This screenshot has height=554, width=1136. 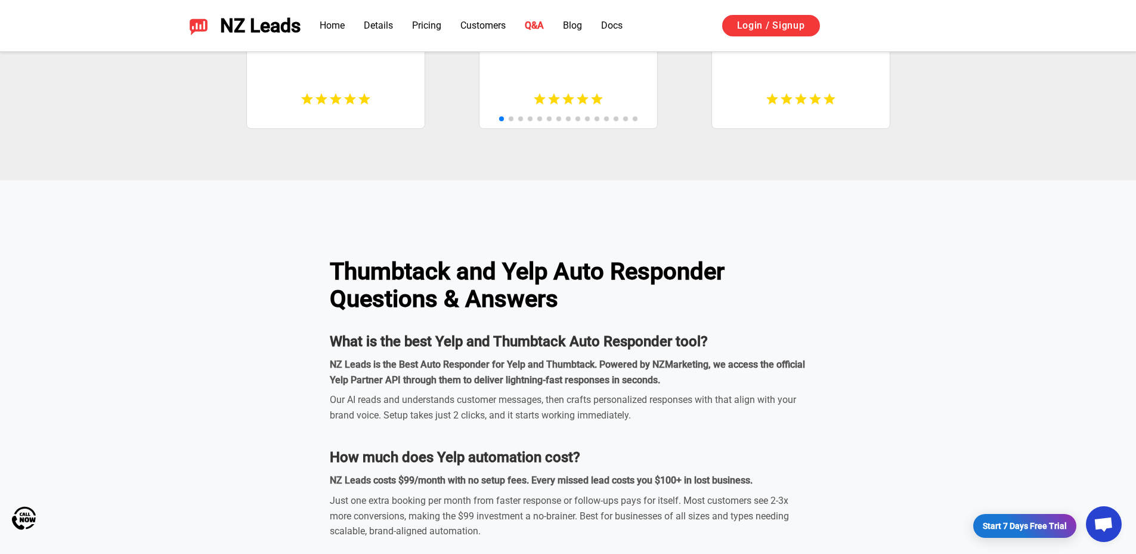 I want to click on strong: NZ Leads is the Best Auto Responder for Yelp and Thumbtack. Powered by NZMarketing, we access the..., so click(x=567, y=372).